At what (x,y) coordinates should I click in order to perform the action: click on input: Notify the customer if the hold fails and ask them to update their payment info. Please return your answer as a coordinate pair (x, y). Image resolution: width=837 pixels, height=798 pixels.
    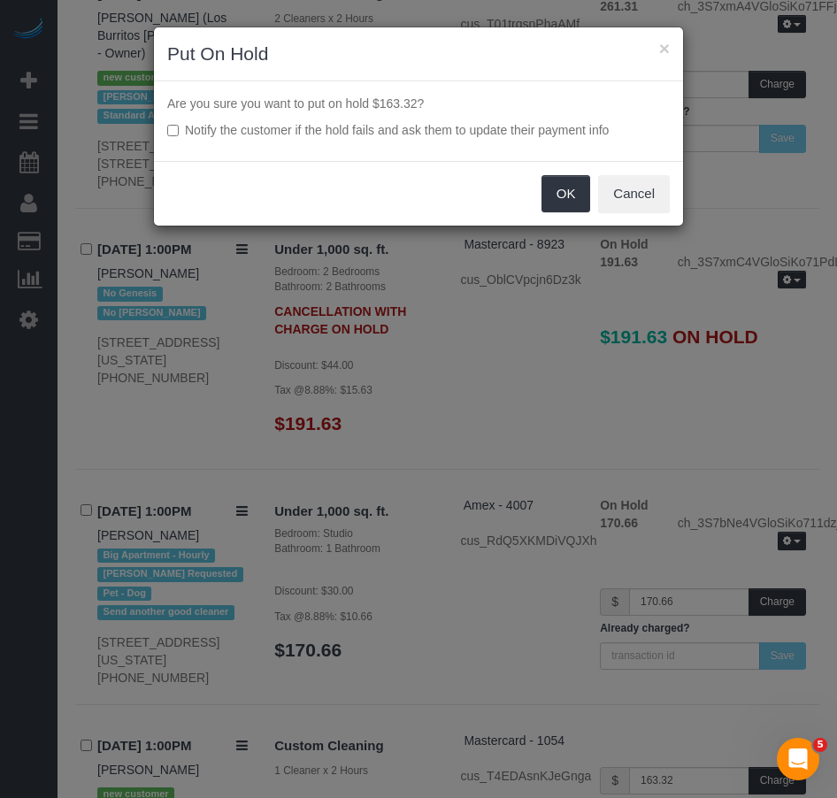
    Looking at the image, I should click on (172, 130).